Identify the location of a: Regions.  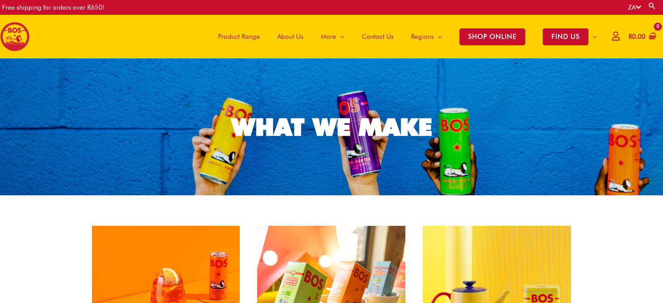
(427, 37).